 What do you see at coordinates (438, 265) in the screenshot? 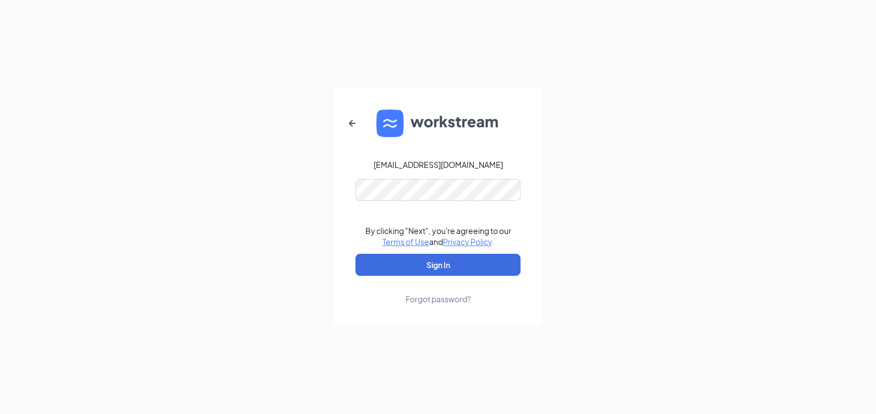
I see `button: Sign In` at bounding box center [438, 265].